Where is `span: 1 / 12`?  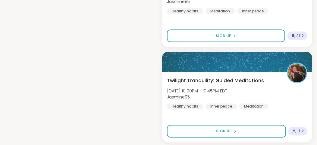 span: 1 / 12 is located at coordinates (300, 131).